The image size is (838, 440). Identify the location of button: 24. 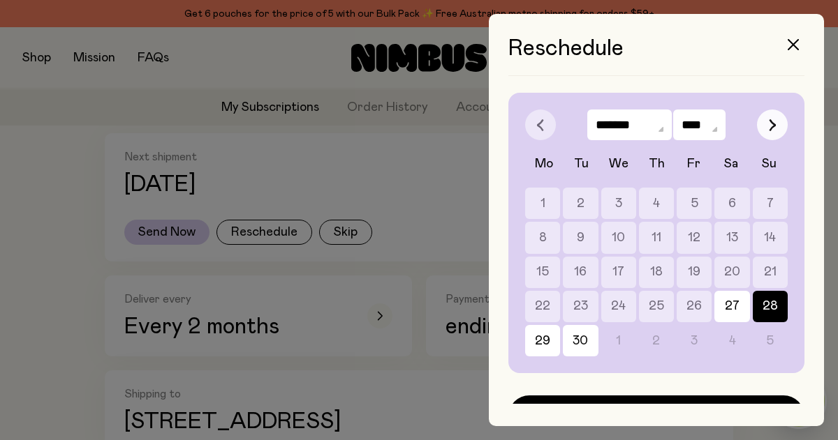
(618, 306).